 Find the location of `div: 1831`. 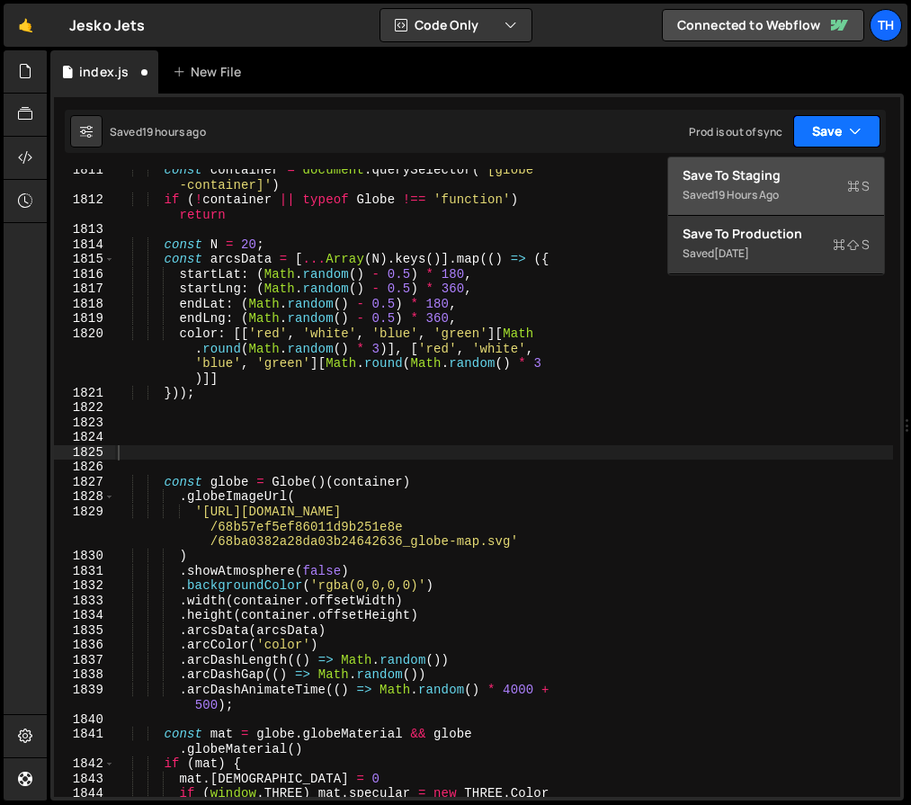

div: 1831 is located at coordinates (85, 571).